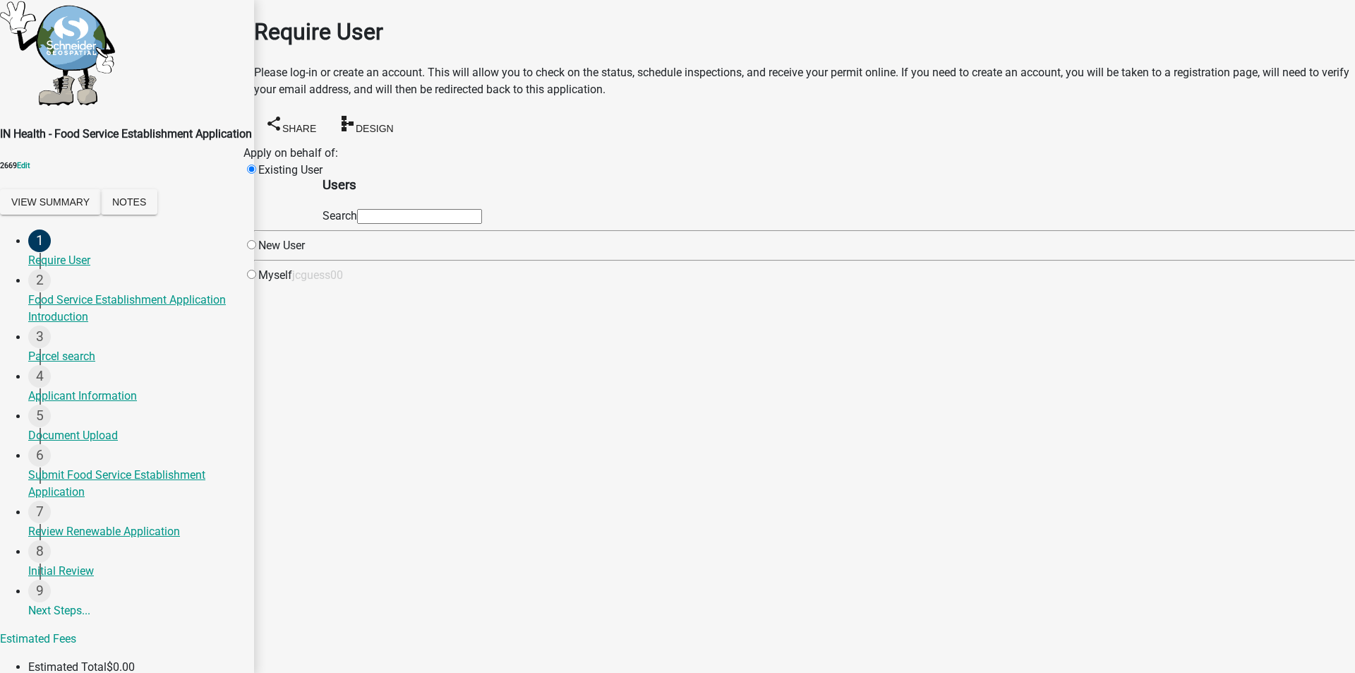 The width and height of the screenshot is (1355, 673). I want to click on div: Applicant Information, so click(136, 396).